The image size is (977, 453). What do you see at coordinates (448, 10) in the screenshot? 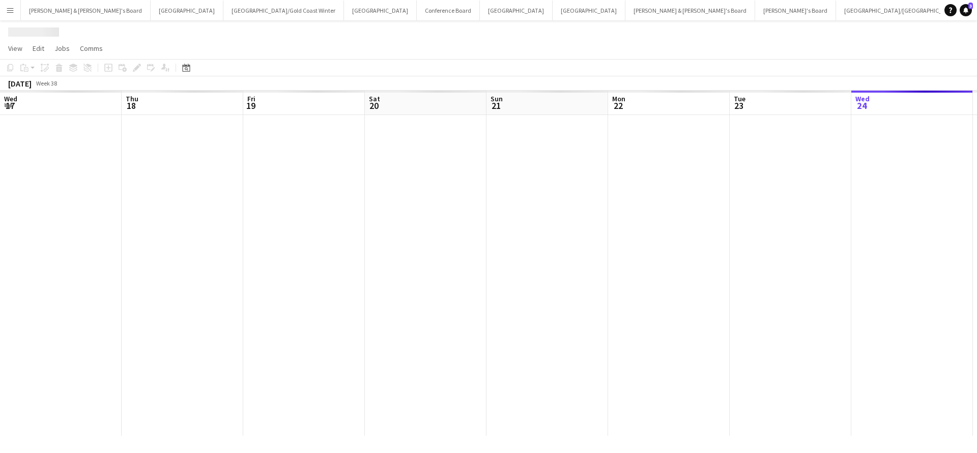
I see `button: Conference Board` at bounding box center [448, 10].